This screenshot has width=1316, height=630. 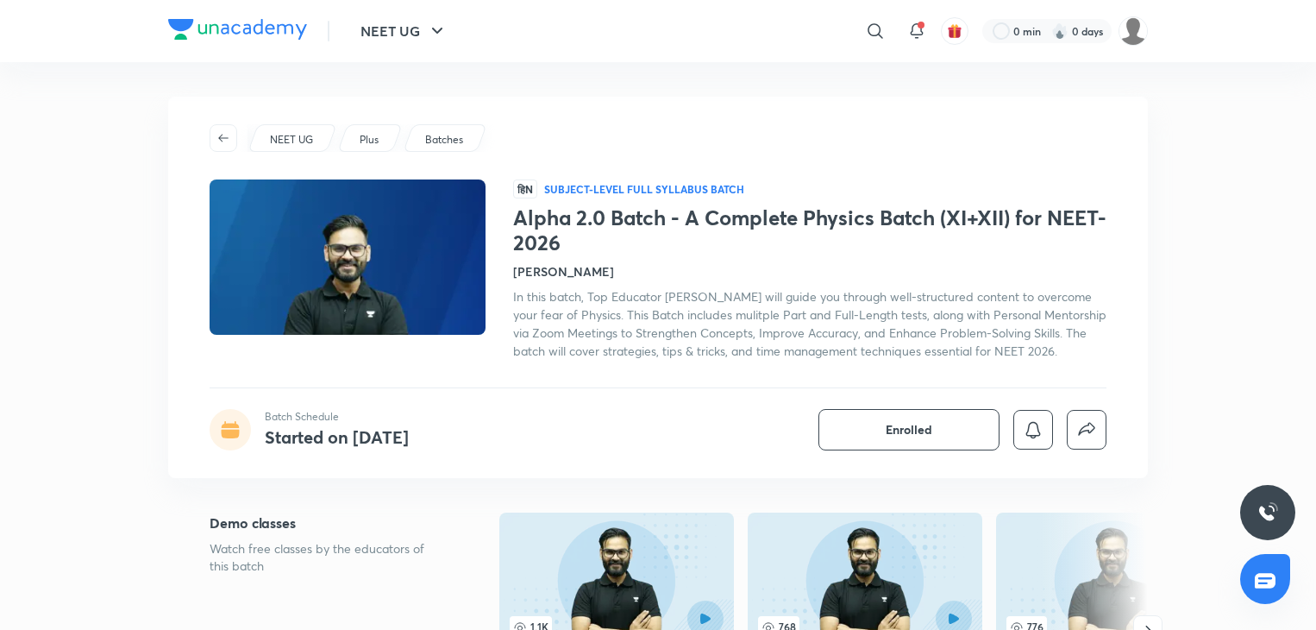 What do you see at coordinates (810, 230) in the screenshot?
I see `h1: Alpha 2.0 Batch - A Complete Physics Batch (XI+XII) for NEET-2026` at bounding box center [810, 230].